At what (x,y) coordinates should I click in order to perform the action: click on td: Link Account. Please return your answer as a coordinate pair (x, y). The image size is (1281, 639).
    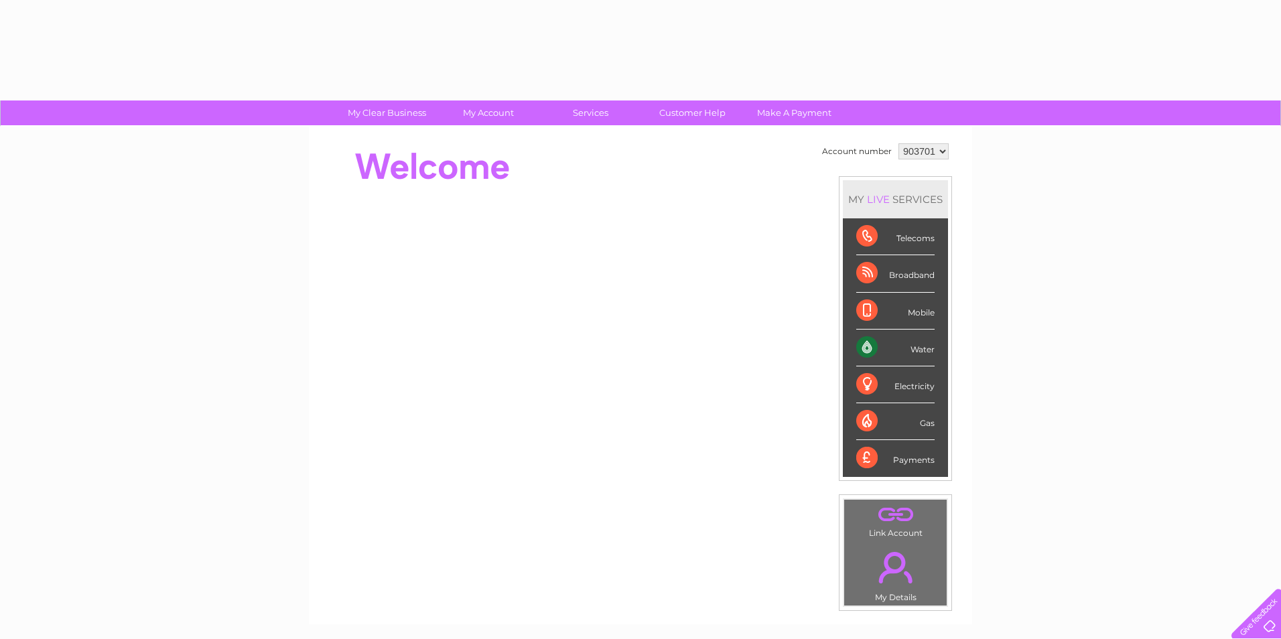
    Looking at the image, I should click on (895, 520).